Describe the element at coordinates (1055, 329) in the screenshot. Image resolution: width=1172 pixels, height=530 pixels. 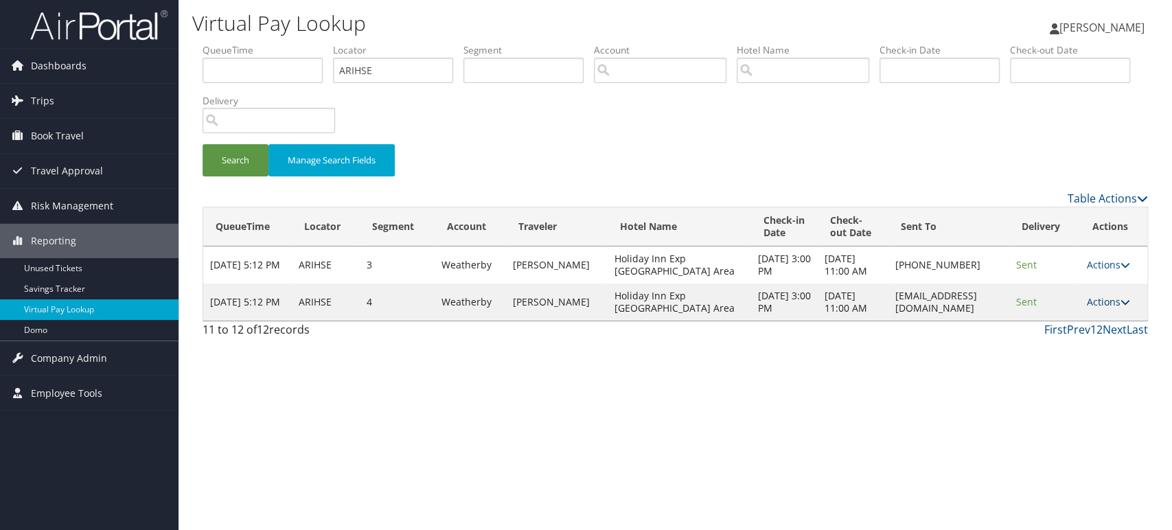
I see `a: First` at that location.